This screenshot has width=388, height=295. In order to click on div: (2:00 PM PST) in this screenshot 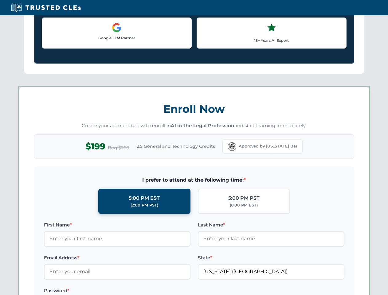, I will do `click(144, 205)`.